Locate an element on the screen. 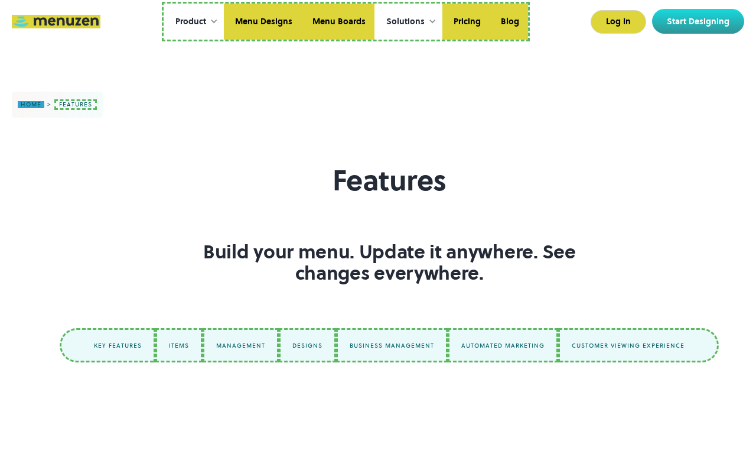 The image size is (756, 473). h1: Features is located at coordinates (389, 180).